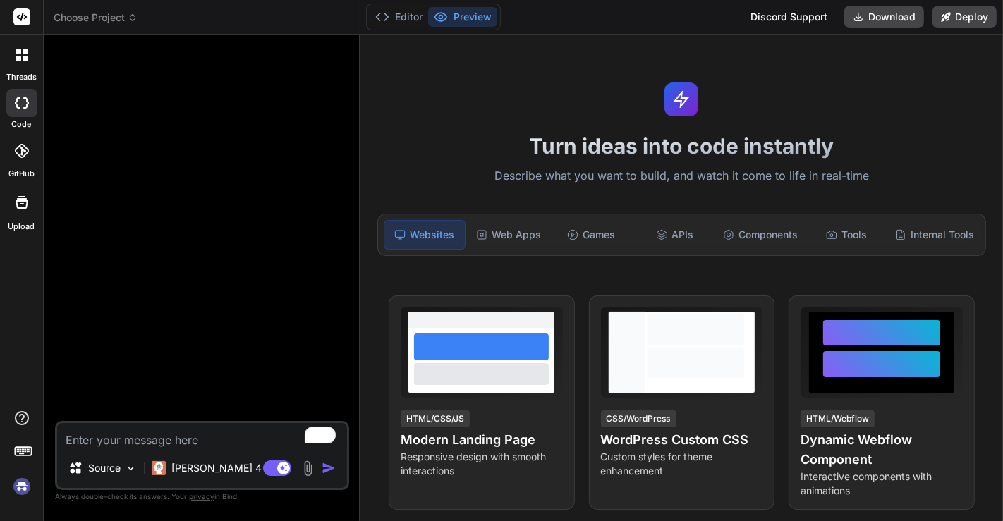  What do you see at coordinates (21, 174) in the screenshot?
I see `label: GitHub` at bounding box center [21, 174].